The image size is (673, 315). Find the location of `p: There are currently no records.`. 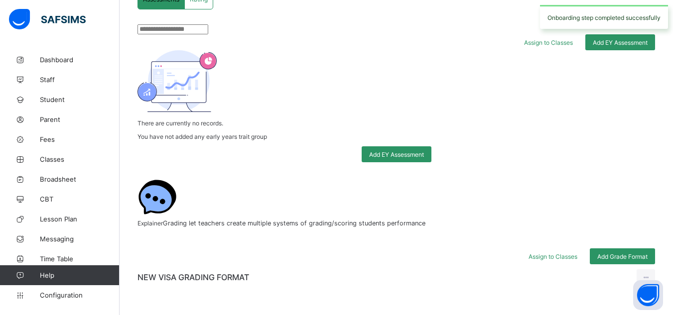

p: There are currently no records. is located at coordinates (396, 123).